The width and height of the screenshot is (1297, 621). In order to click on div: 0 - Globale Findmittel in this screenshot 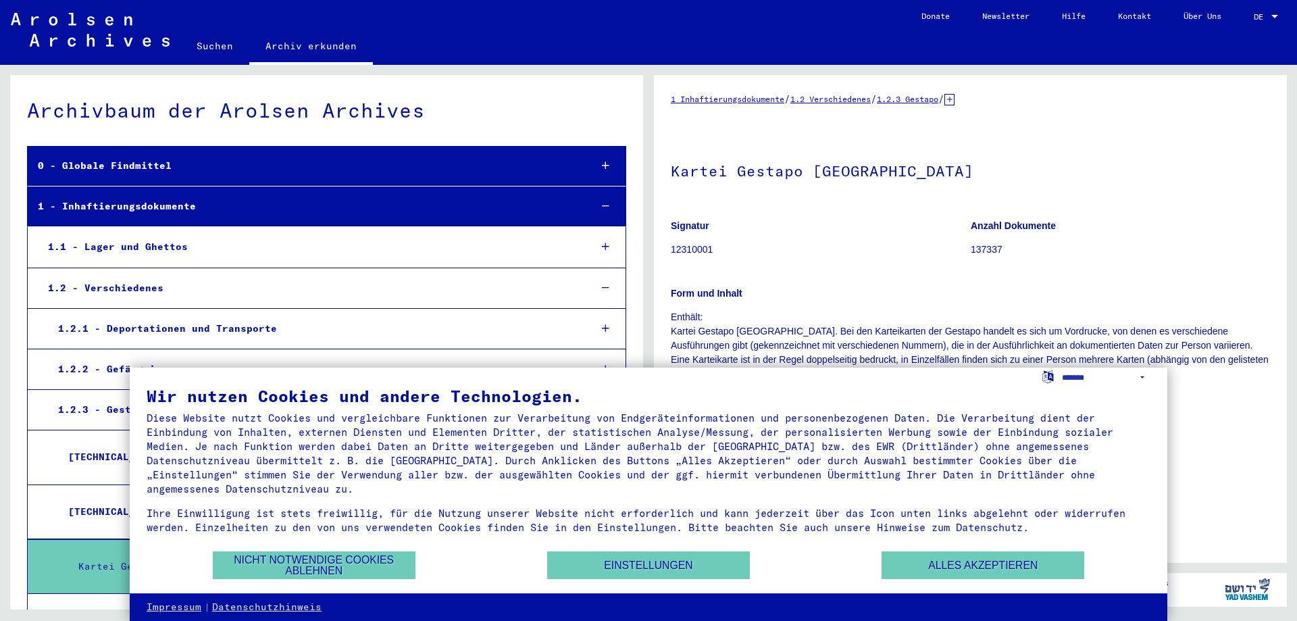, I will do `click(303, 166)`.